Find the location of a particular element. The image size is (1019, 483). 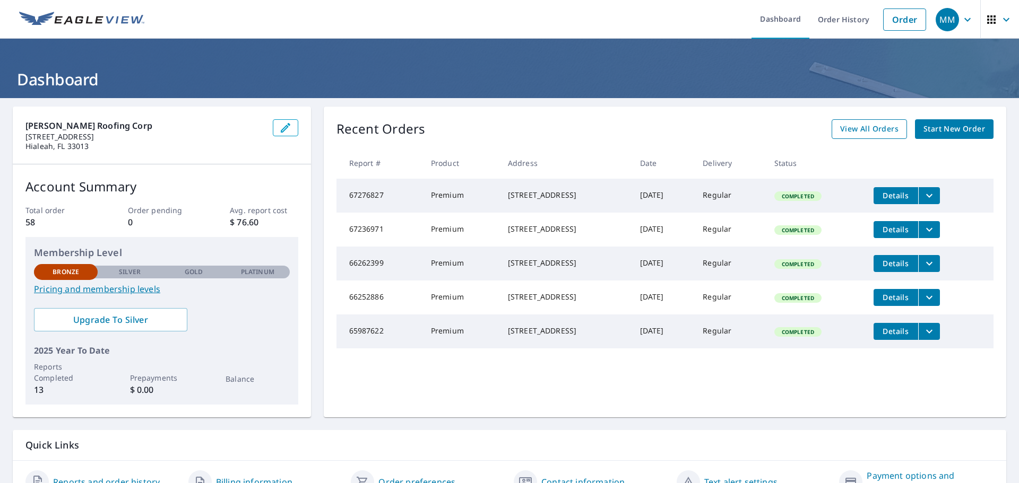

a: Order is located at coordinates (904, 20).